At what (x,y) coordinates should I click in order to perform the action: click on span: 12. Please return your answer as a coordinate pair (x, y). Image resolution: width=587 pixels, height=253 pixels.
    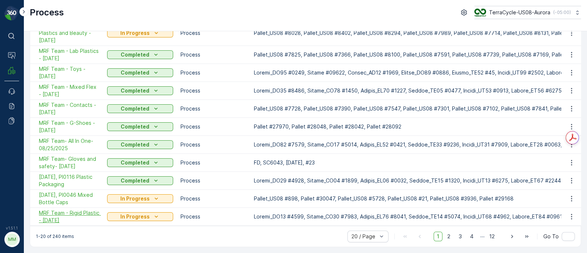
    Looking at the image, I should click on (492, 236).